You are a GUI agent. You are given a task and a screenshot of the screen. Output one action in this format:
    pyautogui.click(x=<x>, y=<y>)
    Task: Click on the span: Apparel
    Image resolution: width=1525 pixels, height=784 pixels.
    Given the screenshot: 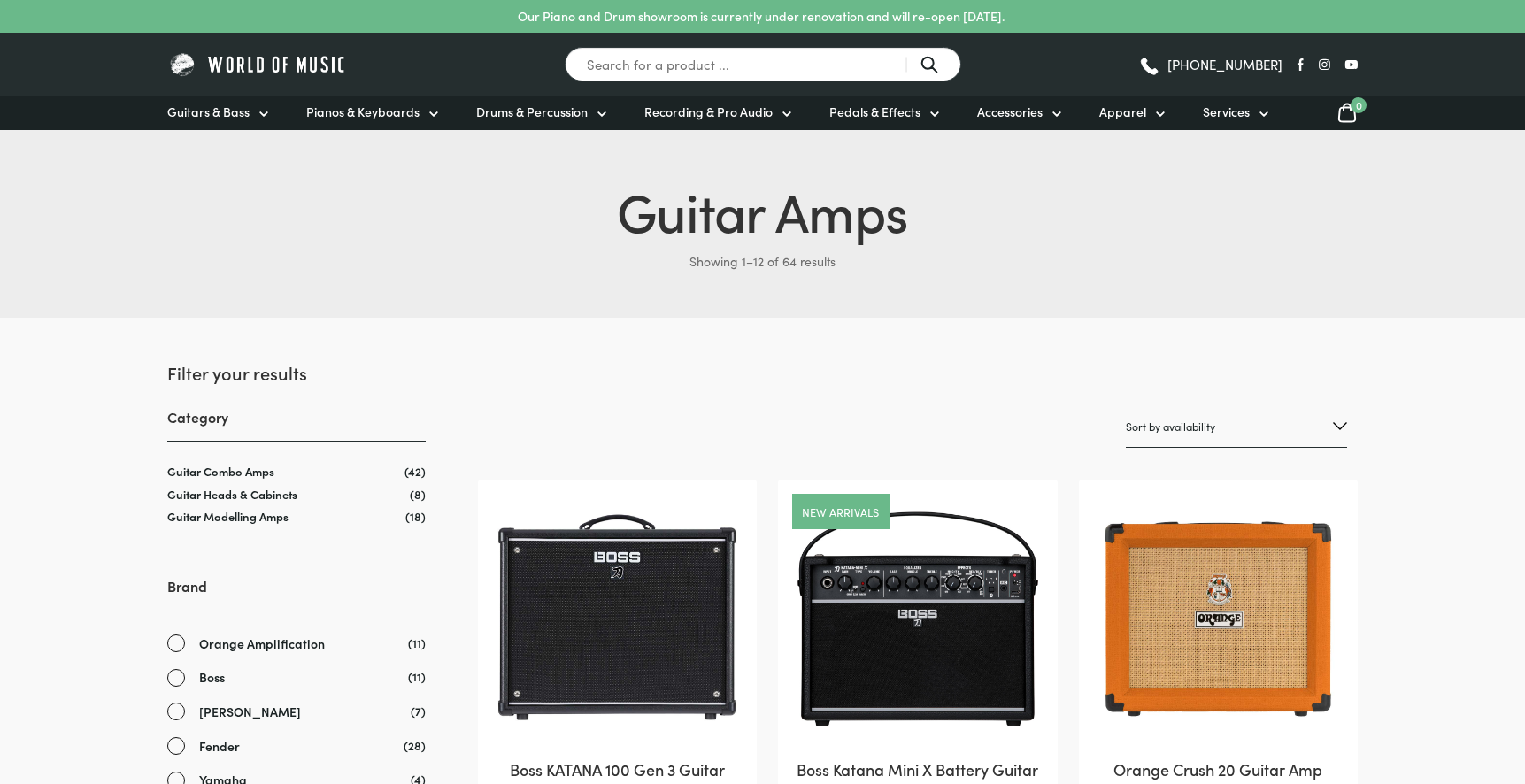 What is the action you would take?
    pyautogui.click(x=1122, y=112)
    